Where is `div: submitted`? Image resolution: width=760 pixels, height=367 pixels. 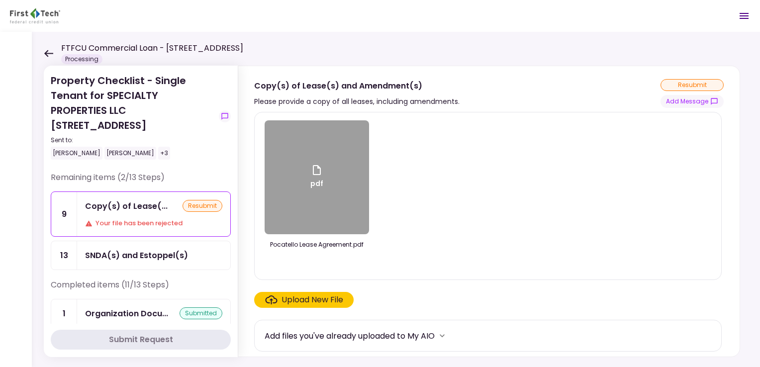
div: submitted is located at coordinates (201, 313).